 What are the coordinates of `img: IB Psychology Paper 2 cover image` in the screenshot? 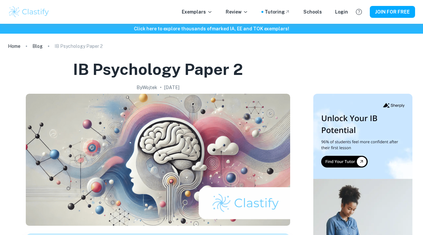 It's located at (158, 160).